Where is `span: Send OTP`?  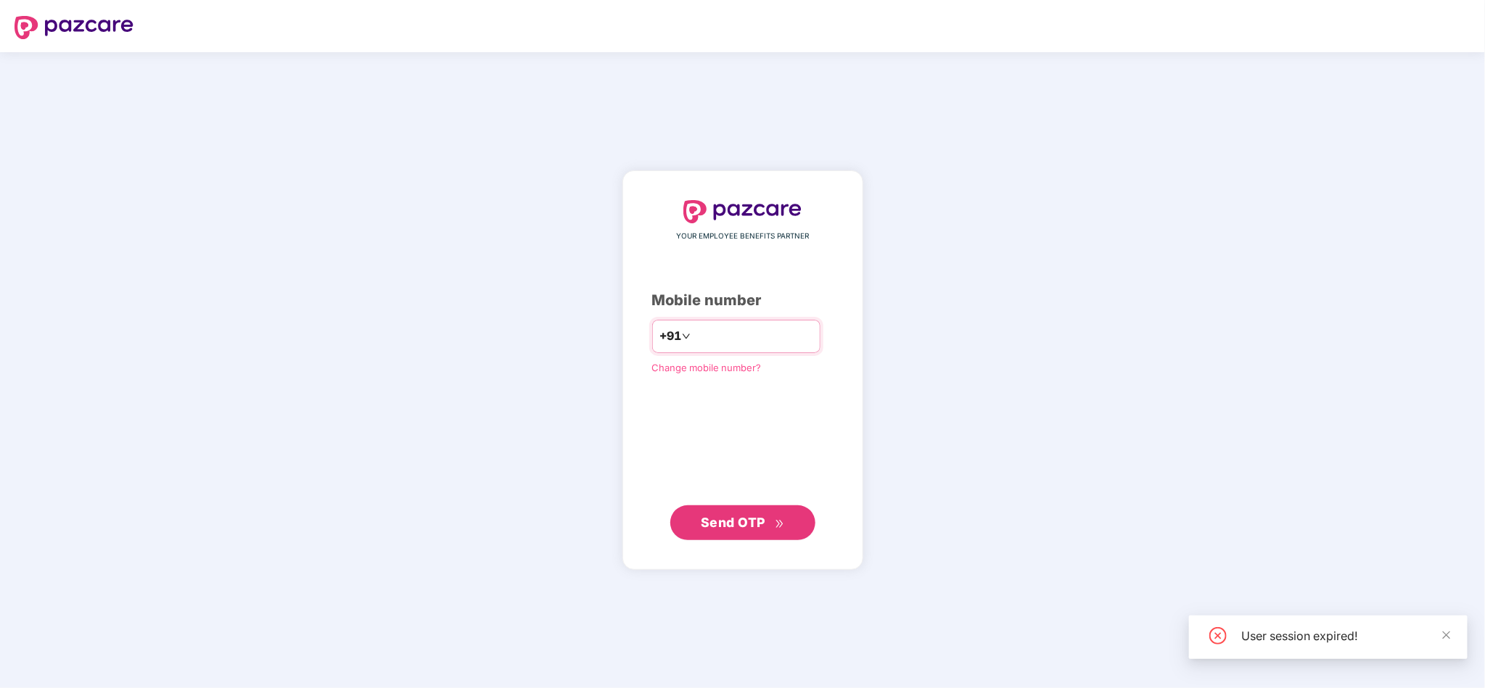 span: Send OTP is located at coordinates (733, 522).